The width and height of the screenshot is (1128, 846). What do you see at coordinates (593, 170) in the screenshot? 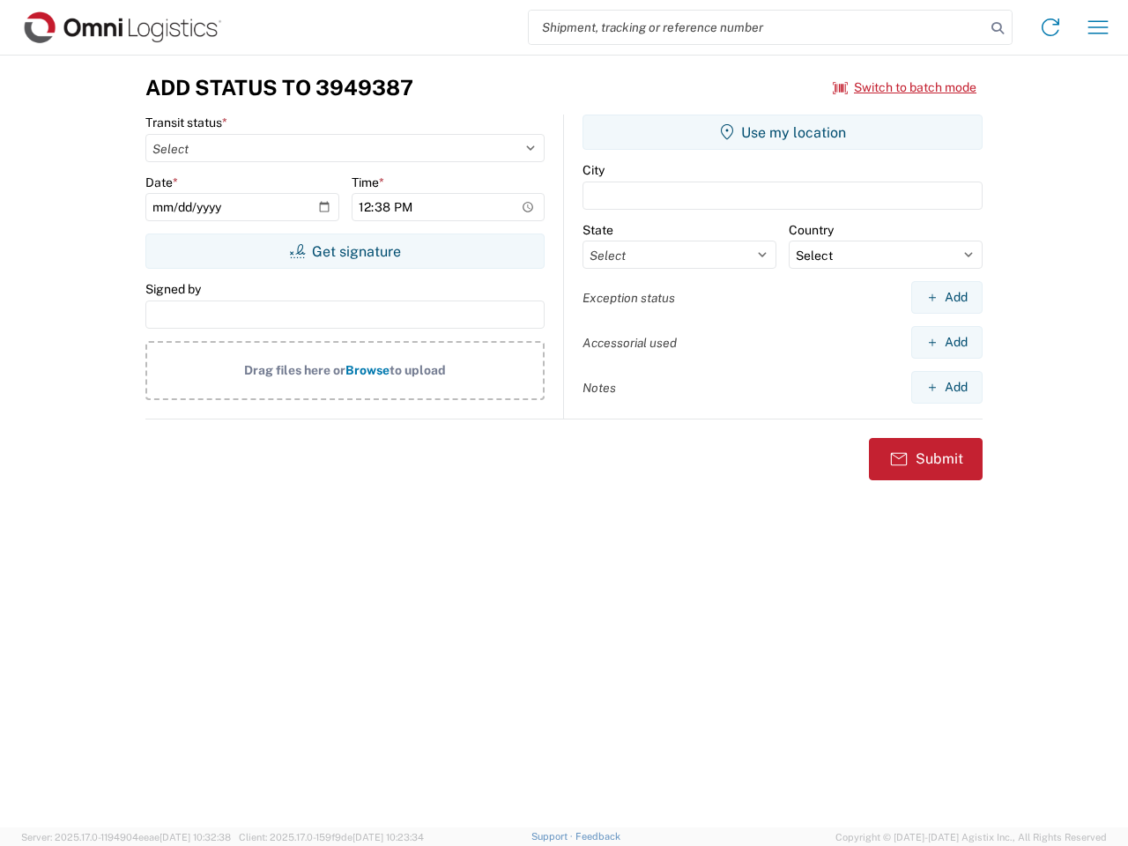
I see `label: City` at bounding box center [593, 170].